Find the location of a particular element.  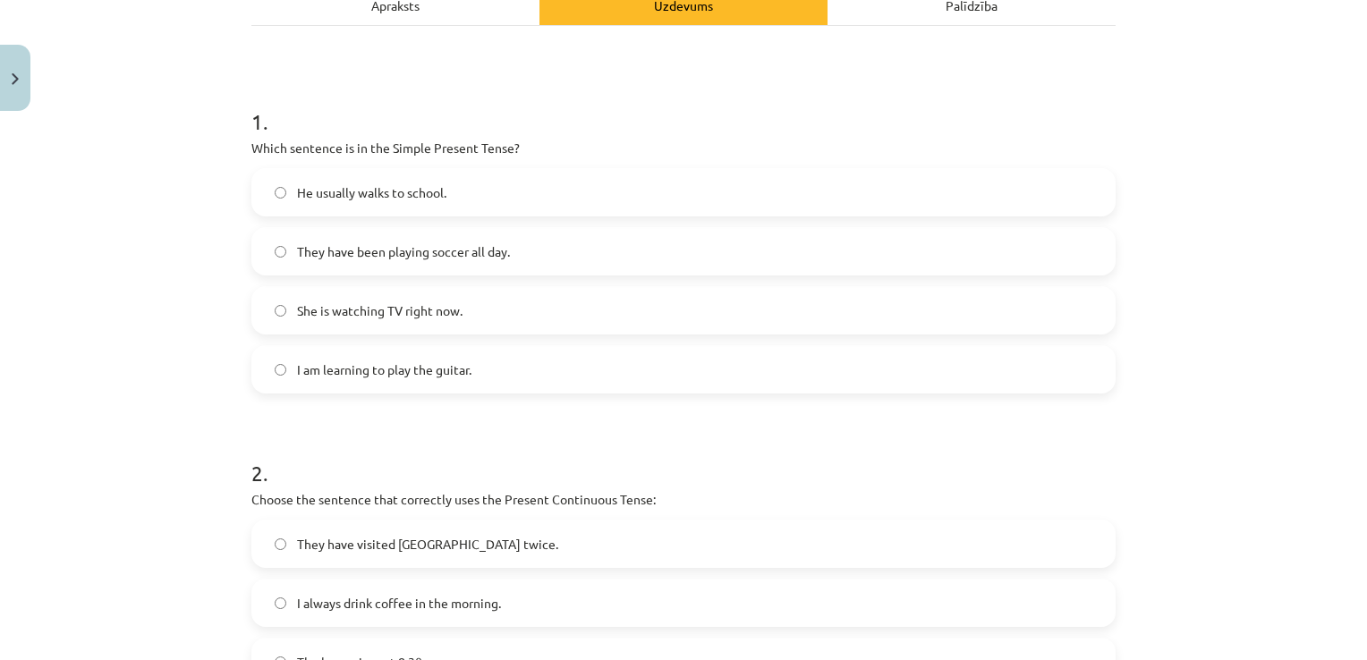

input: I always drink coffee in the morning. is located at coordinates (280, 603).